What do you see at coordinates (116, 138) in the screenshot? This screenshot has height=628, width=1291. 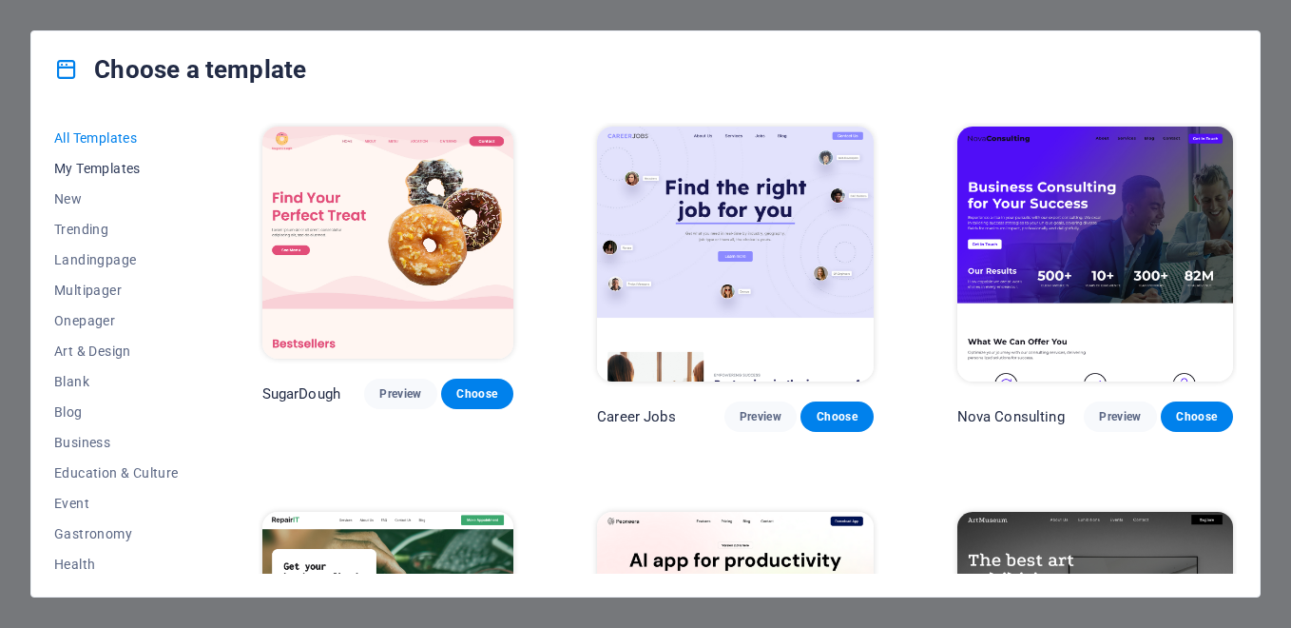 I see `span: All Templates` at bounding box center [116, 138].